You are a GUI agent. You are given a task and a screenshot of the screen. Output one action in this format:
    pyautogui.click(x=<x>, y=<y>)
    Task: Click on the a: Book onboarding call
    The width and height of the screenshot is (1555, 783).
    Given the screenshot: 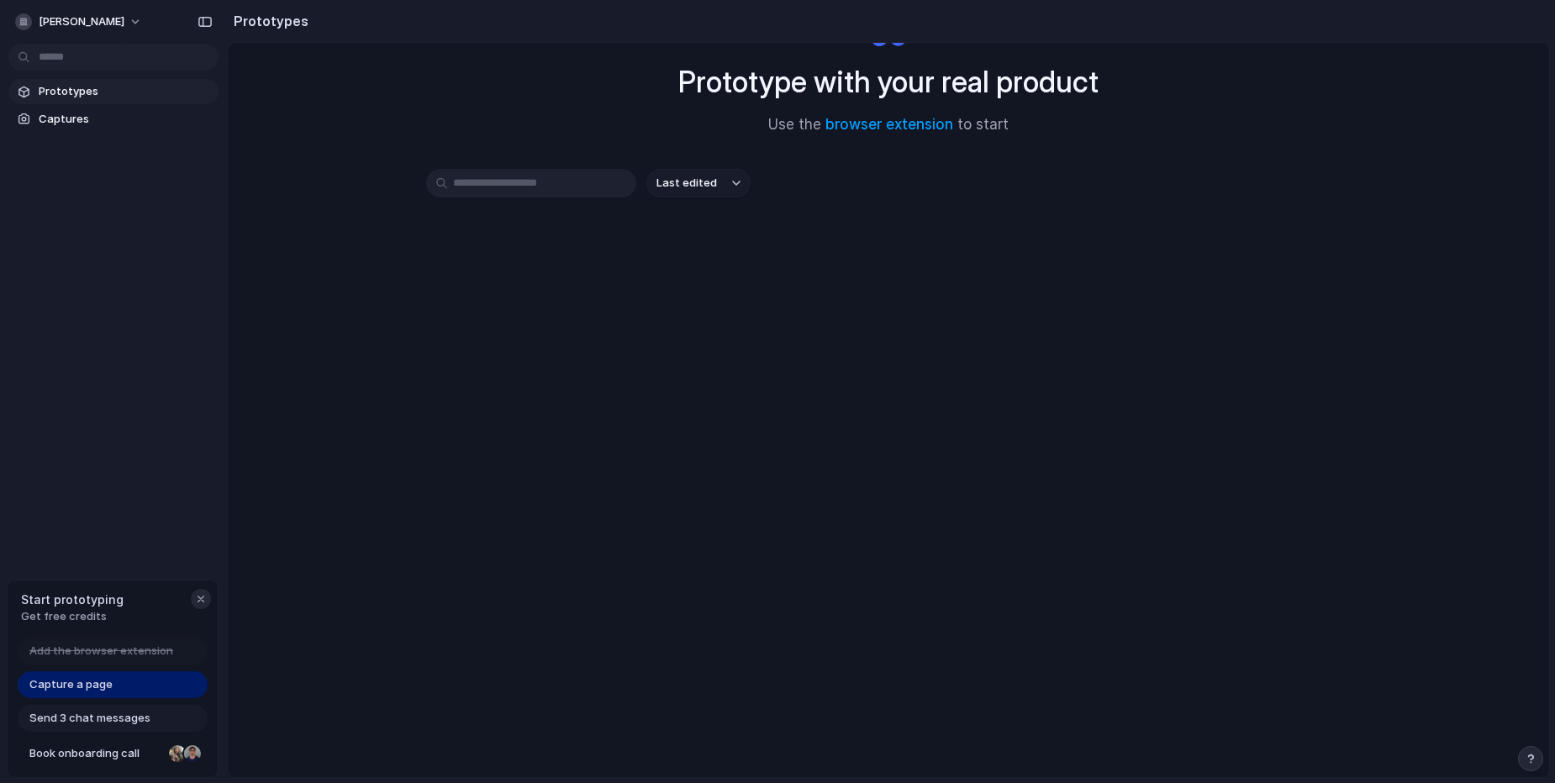 What is the action you would take?
    pyautogui.click(x=113, y=754)
    